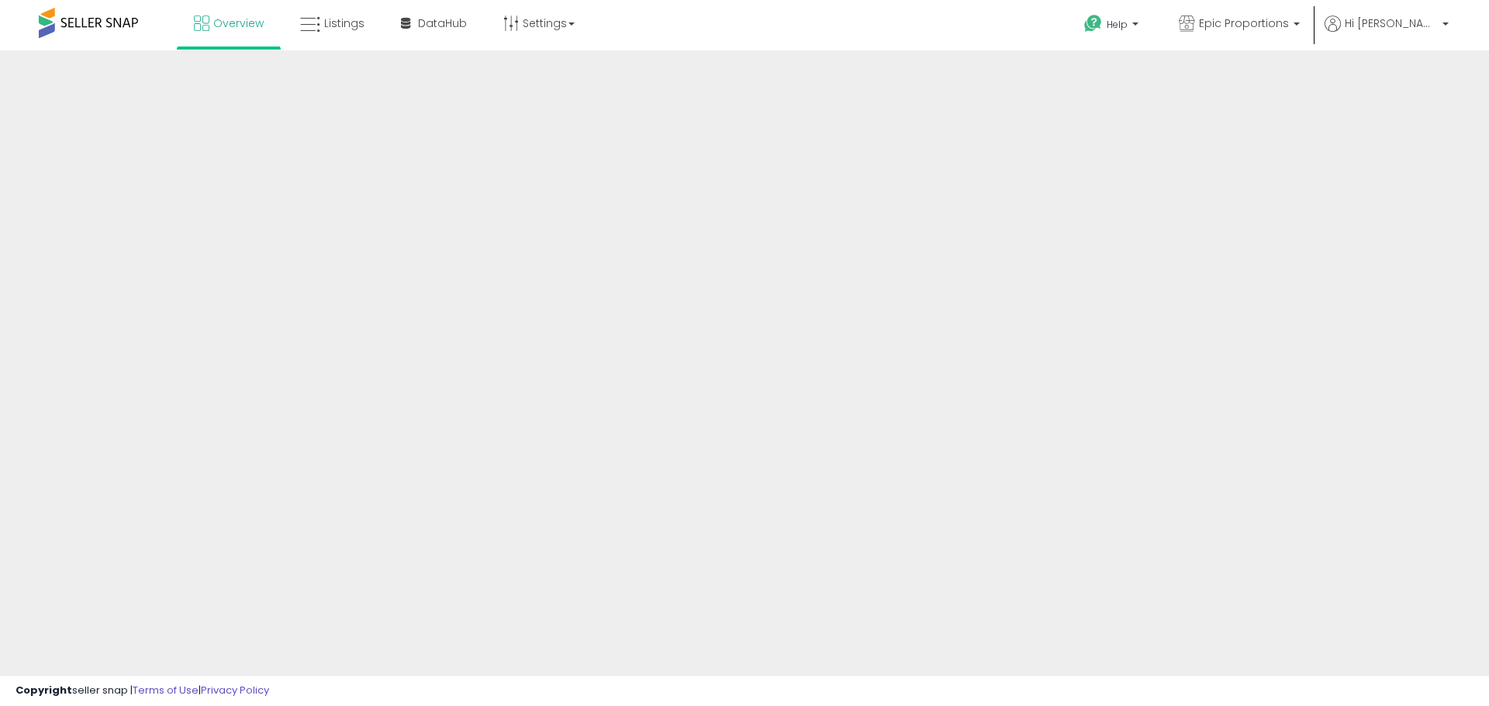 The width and height of the screenshot is (1489, 706). I want to click on a: Help, so click(1113, 26).